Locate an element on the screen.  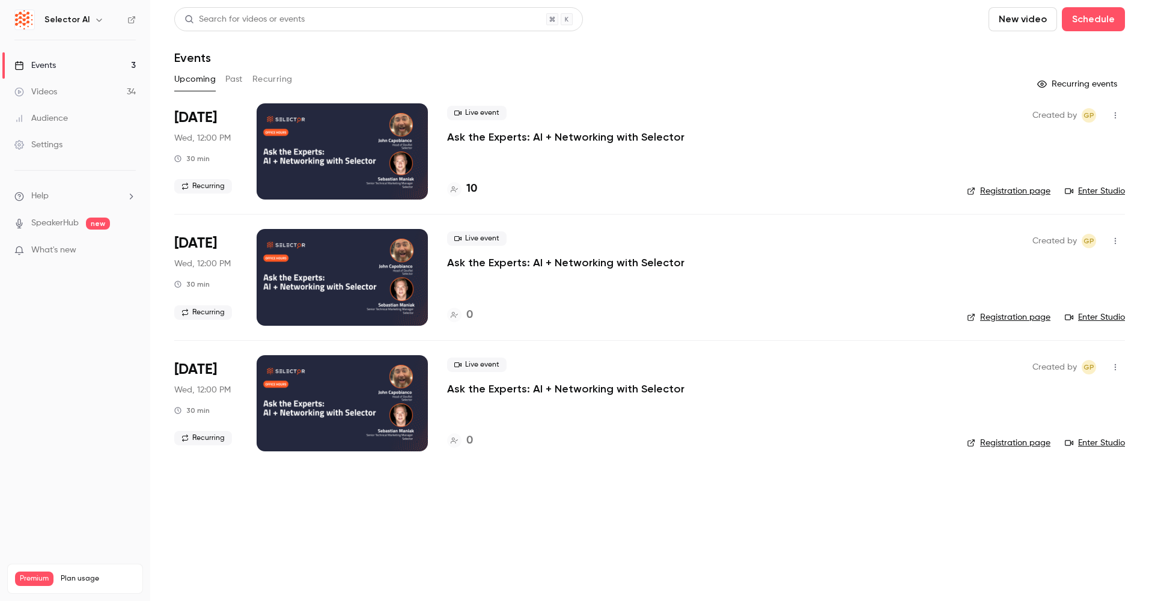
h6: Selector AI is located at coordinates (67, 20).